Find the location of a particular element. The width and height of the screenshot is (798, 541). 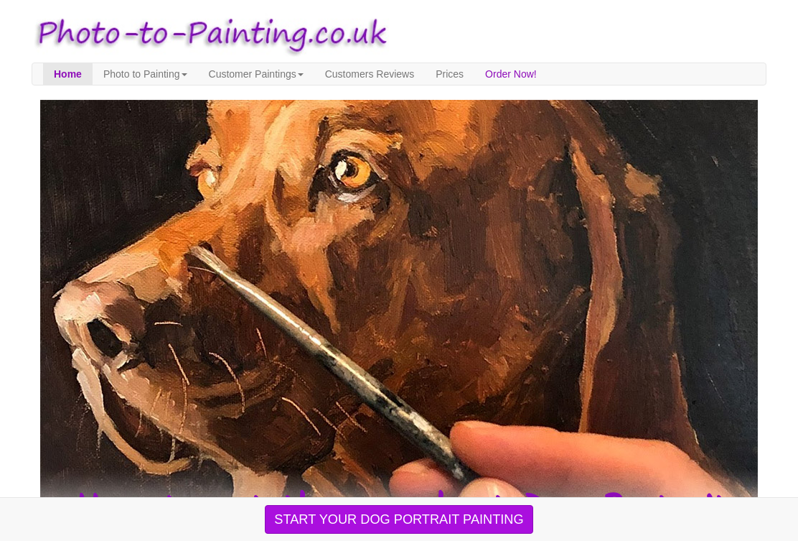

a: Photo to Painting is located at coordinates (145, 74).